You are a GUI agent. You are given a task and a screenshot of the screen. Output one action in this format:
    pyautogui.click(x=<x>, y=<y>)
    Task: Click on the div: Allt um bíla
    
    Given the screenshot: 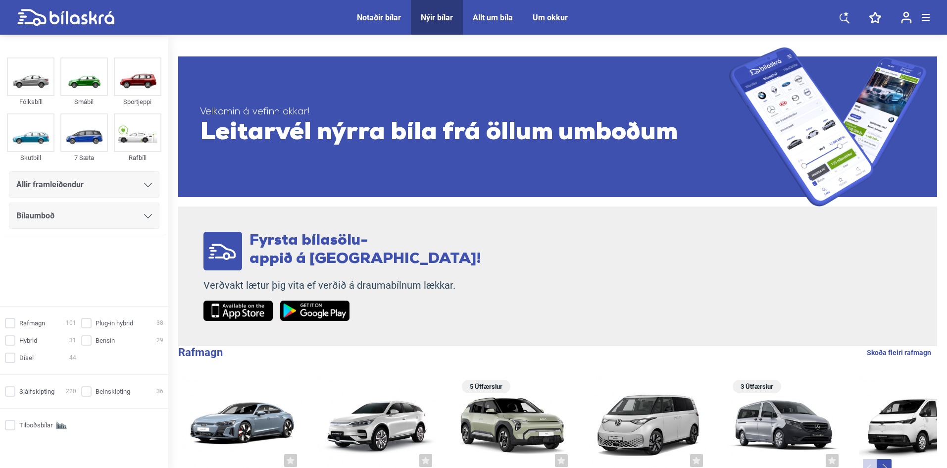 What is the action you would take?
    pyautogui.click(x=492, y=17)
    